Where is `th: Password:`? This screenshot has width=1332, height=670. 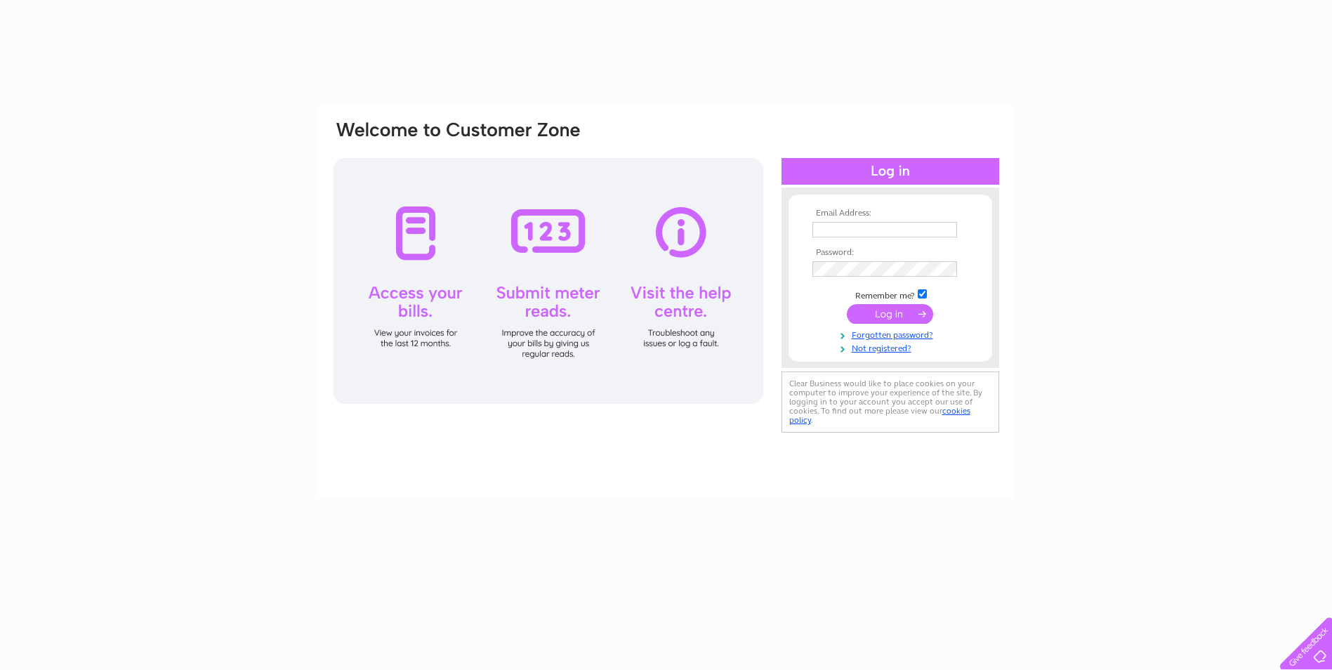 th: Password: is located at coordinates (890, 253).